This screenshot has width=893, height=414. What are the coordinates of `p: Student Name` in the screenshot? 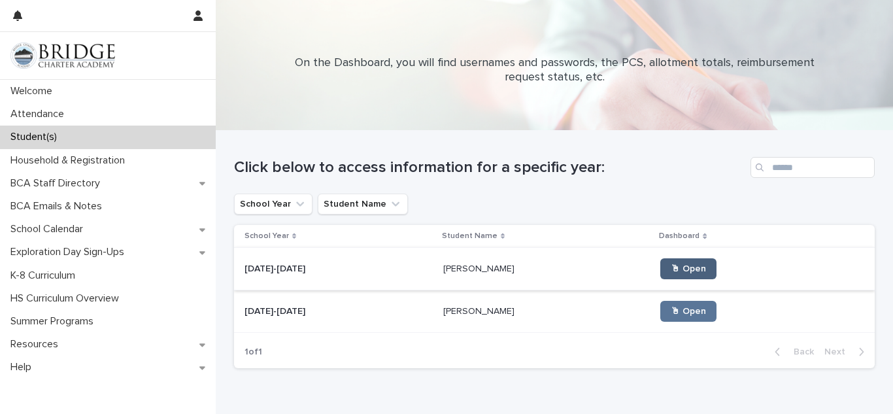 It's located at (470, 236).